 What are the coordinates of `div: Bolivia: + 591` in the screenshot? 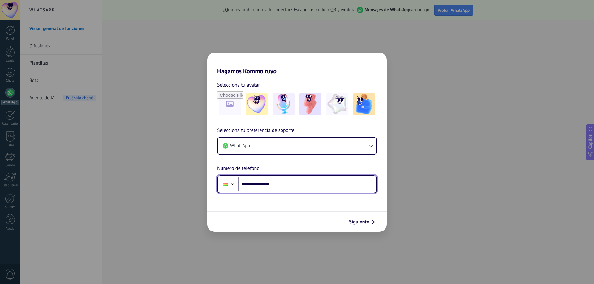 It's located at (226, 184).